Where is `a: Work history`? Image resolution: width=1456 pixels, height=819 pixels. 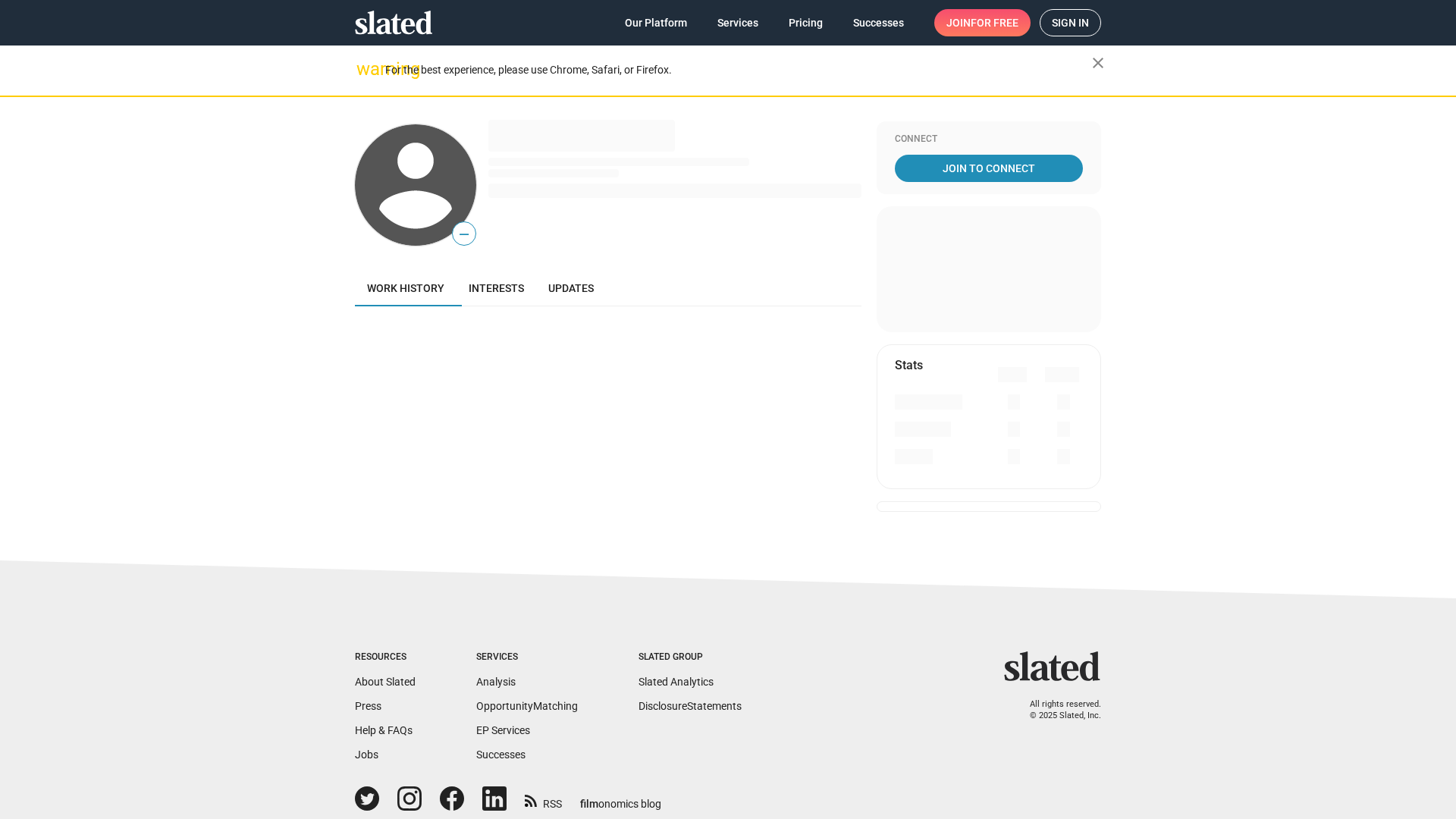 a: Work history is located at coordinates (405, 288).